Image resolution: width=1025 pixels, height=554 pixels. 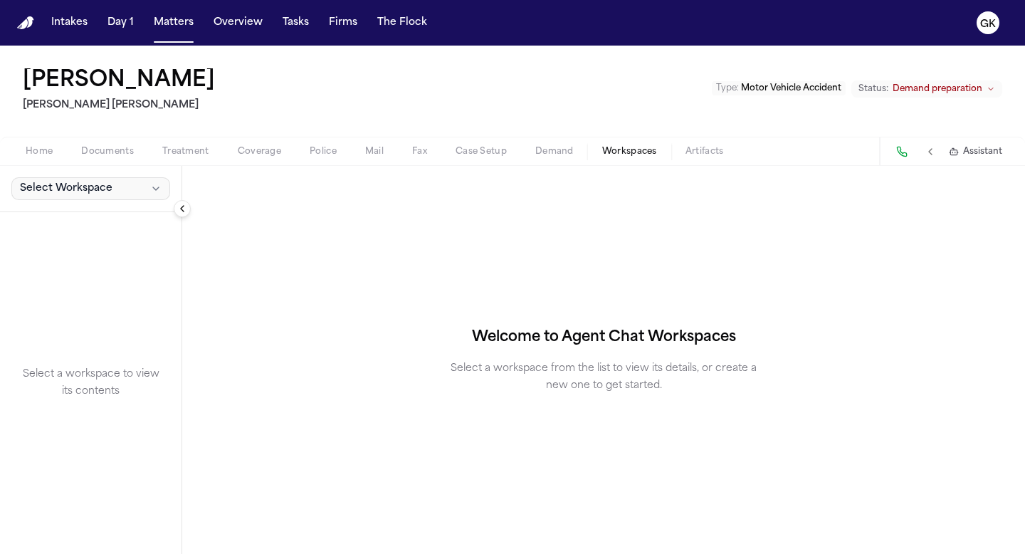 I want to click on button: Intakes, so click(x=69, y=23).